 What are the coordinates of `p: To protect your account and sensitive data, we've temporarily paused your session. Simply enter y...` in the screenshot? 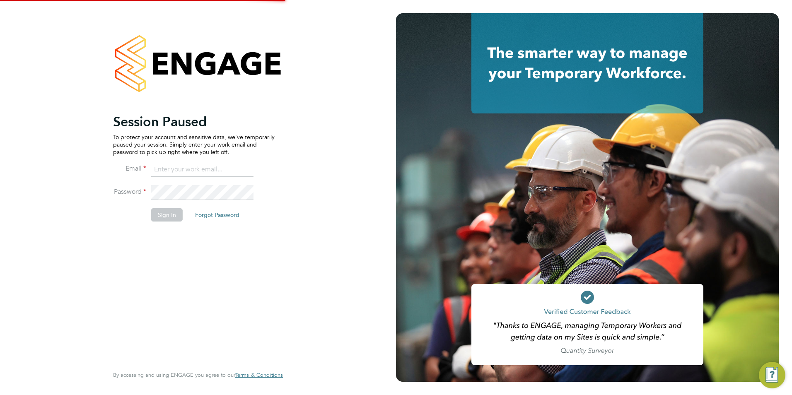 It's located at (194, 145).